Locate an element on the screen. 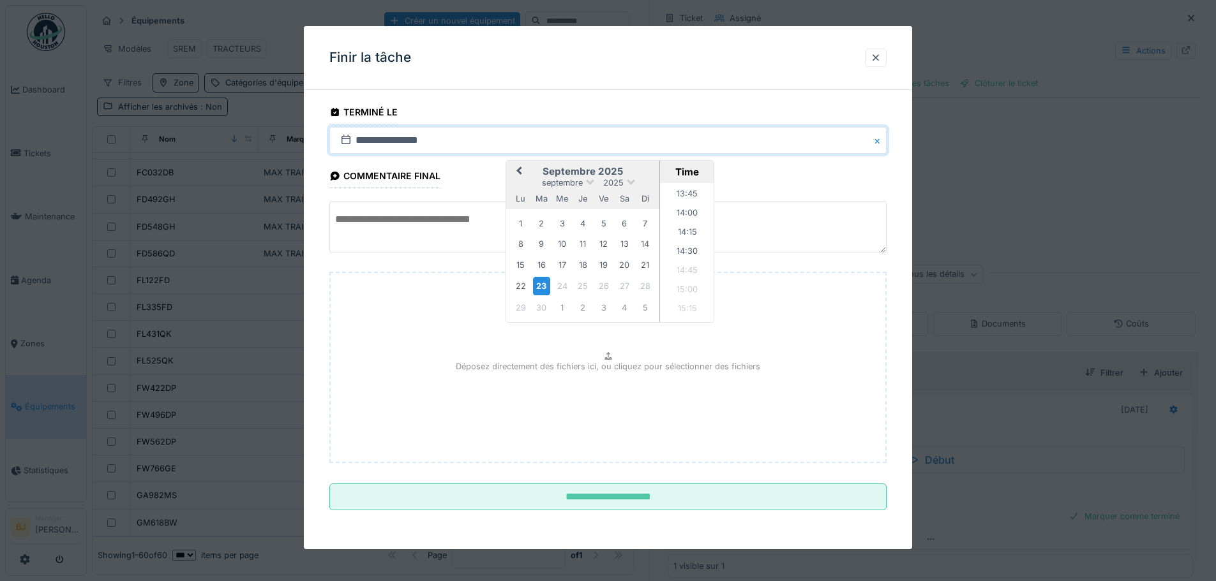 This screenshot has height=581, width=1216. div: Choose jeudi 18 septembre 2025 is located at coordinates (583, 265).